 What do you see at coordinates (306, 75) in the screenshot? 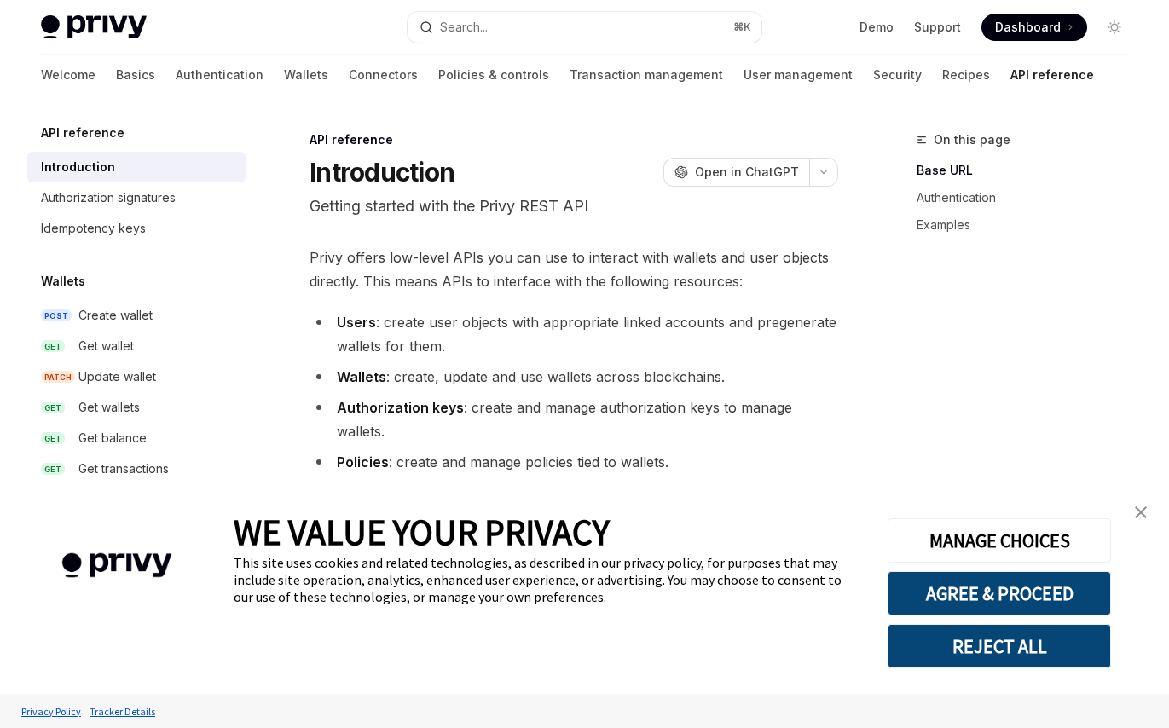
I see `a: Wallets` at bounding box center [306, 75].